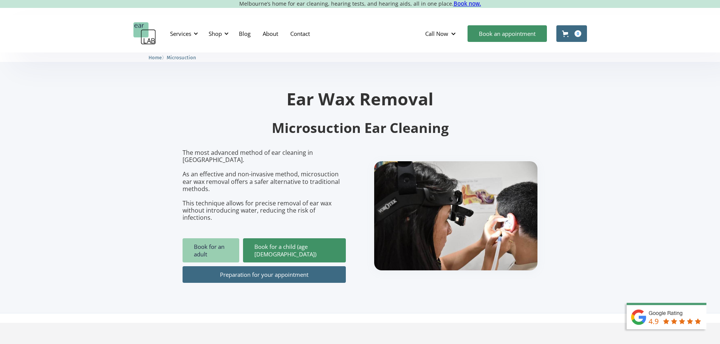 The height and width of the screenshot is (344, 720). Describe the element at coordinates (572, 34) in the screenshot. I see `a: Open cart` at that location.